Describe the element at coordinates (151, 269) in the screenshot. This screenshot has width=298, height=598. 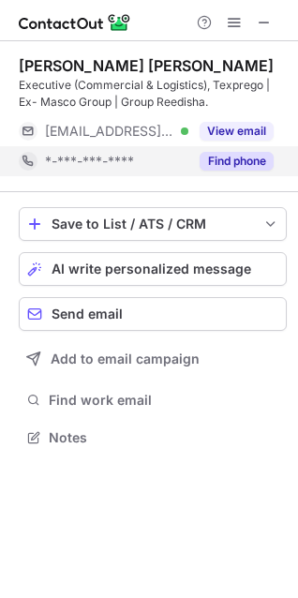
I see `span: AI write personalized message` at that location.